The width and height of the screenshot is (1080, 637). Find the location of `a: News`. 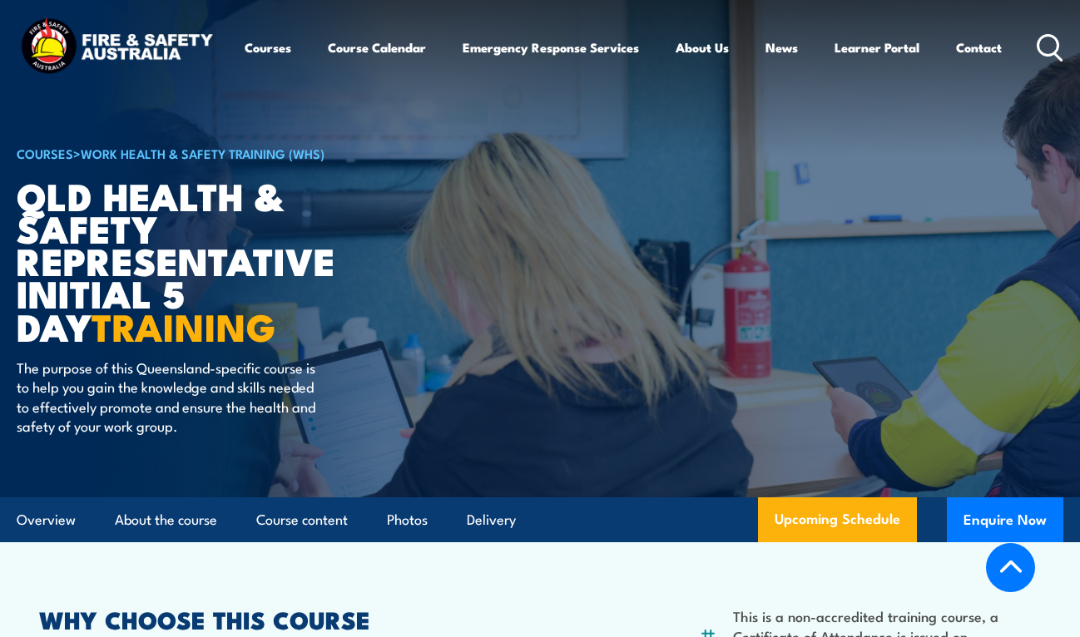

a: News is located at coordinates (781, 47).